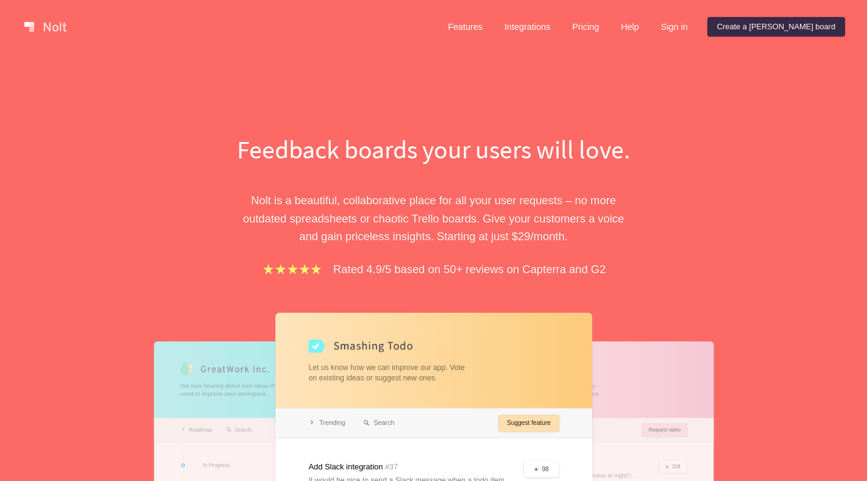  What do you see at coordinates (469, 269) in the screenshot?
I see `p: Rated 4.9/5 based on 50+ reviews on Capterra and G2` at bounding box center [469, 269].